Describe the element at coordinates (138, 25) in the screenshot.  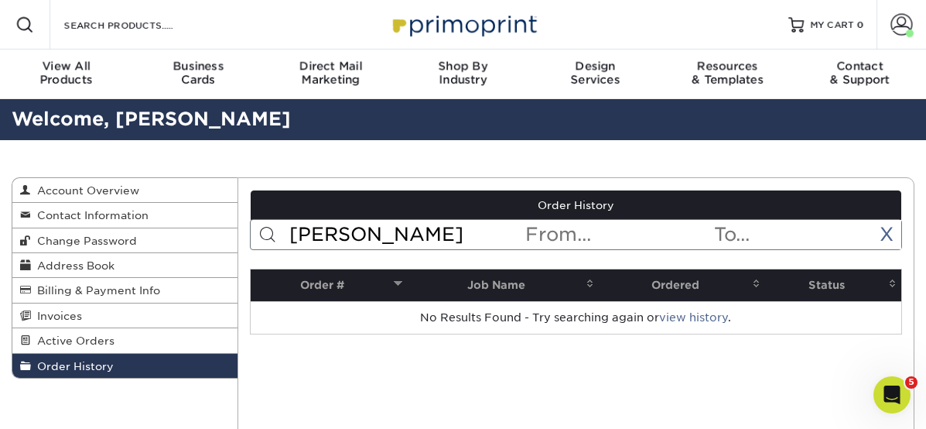
I see `input: SEARCH PRODUCTS.....` at that location.